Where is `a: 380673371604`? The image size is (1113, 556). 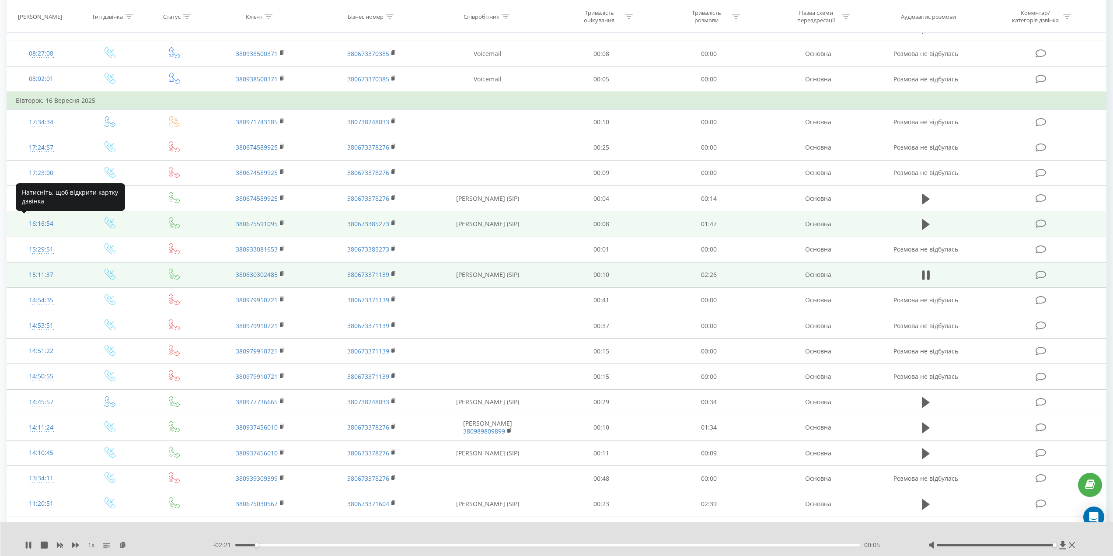
a: 380673371604 is located at coordinates (368, 503).